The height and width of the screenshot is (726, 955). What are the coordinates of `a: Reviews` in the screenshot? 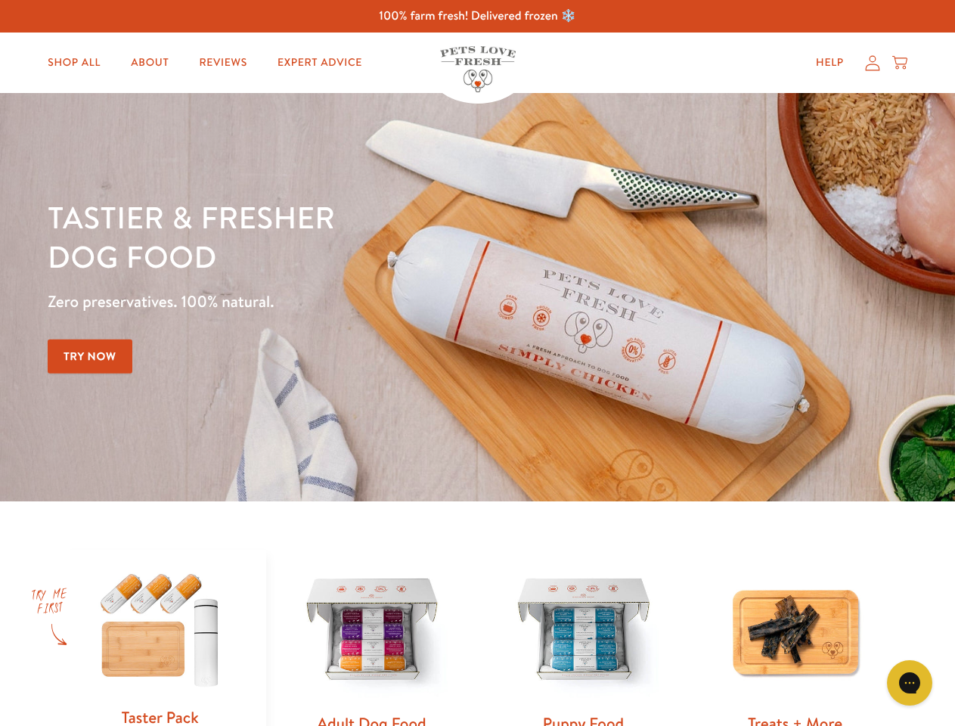 It's located at (222, 63).